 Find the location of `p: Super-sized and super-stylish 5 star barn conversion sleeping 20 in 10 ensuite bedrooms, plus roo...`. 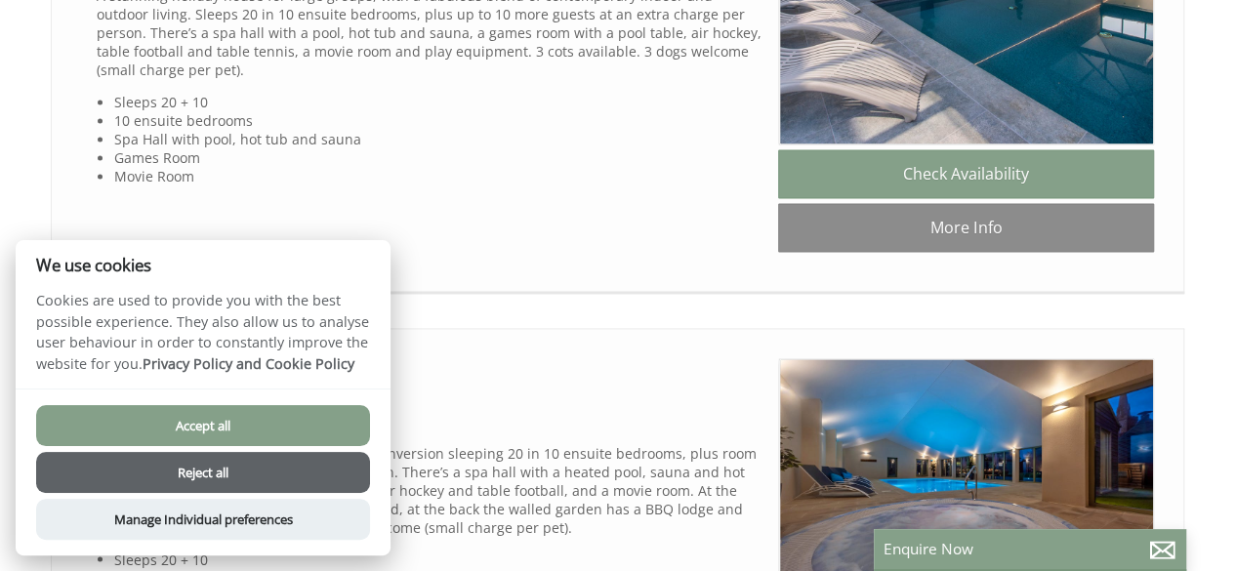

p: Super-sized and super-stylish 5 star barn conversion sleeping 20 in 10 ensuite bedrooms, plus roo... is located at coordinates (430, 489).